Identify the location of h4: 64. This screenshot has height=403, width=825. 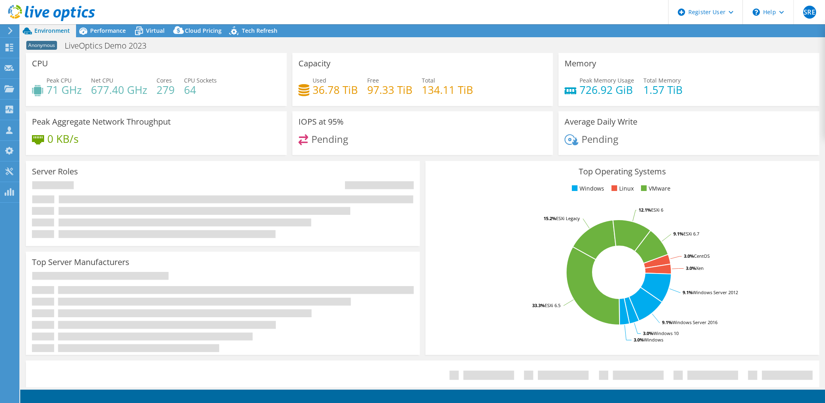
(200, 90).